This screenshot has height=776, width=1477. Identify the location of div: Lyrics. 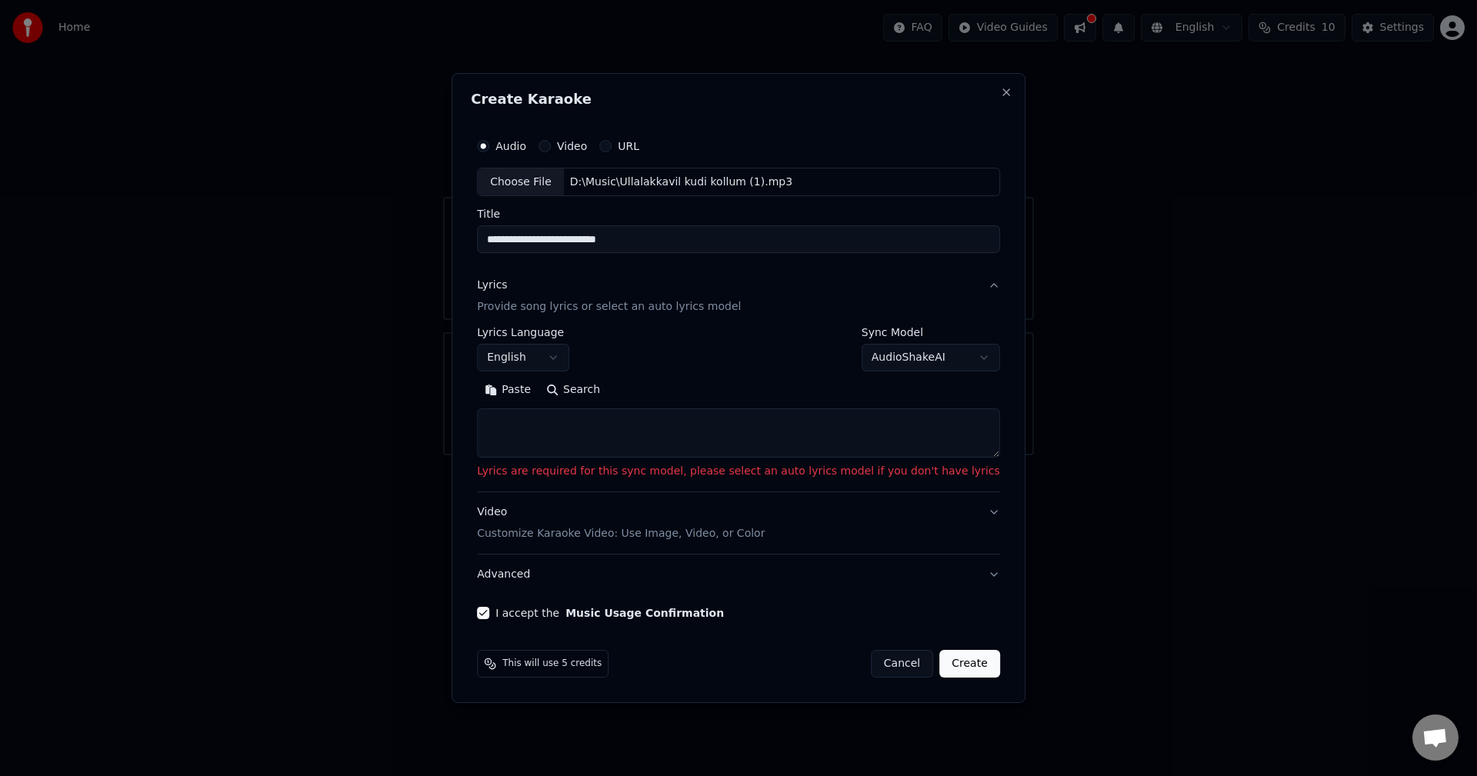
(491, 286).